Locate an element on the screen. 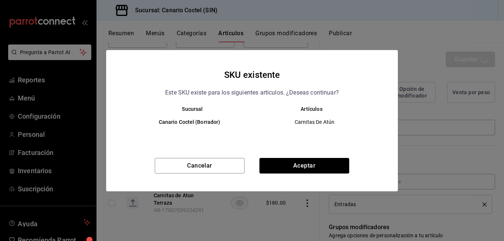 The image size is (504, 241). th: Sucursal is located at coordinates (186, 109).